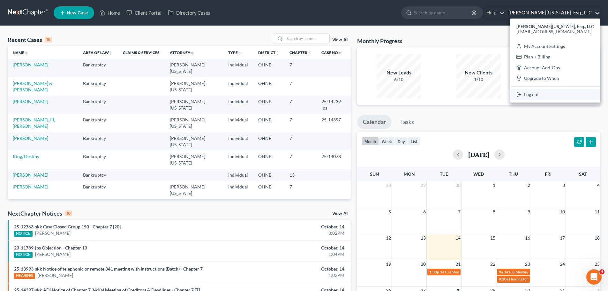 The image size is (608, 291). What do you see at coordinates (401, 141) in the screenshot?
I see `button: day` at bounding box center [401, 141].